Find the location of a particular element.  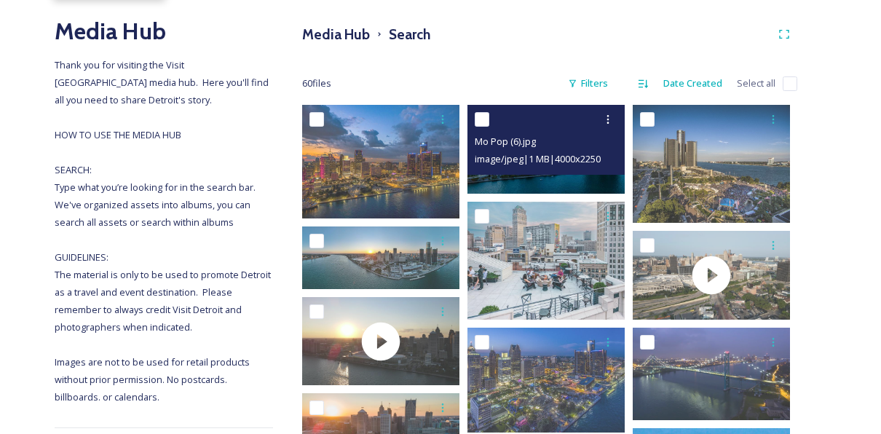

h2: Media Hub is located at coordinates (164, 31).